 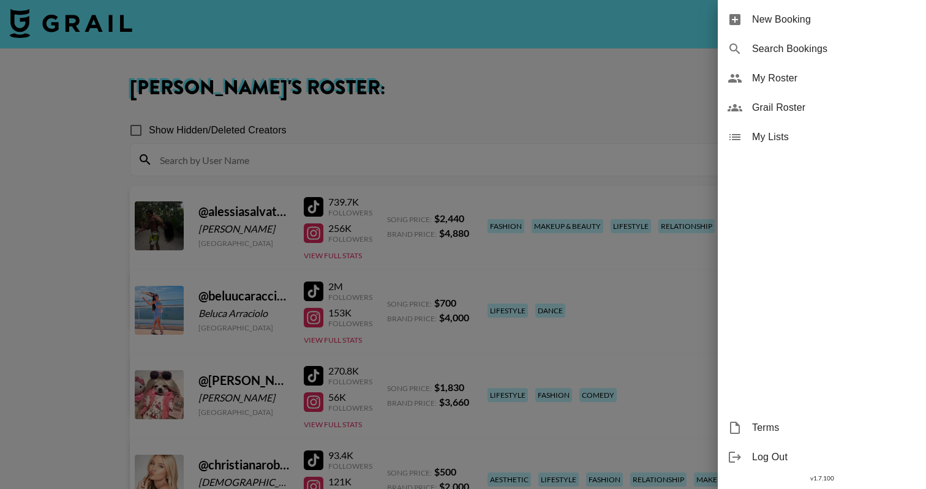 What do you see at coordinates (822, 458) in the screenshot?
I see `div: Log Out` at bounding box center [822, 458].